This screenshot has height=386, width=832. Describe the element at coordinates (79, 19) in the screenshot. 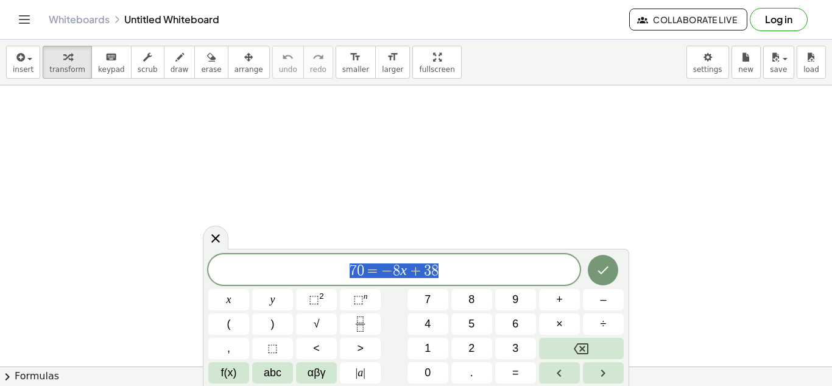

I see `a: Whiteboards` at that location.